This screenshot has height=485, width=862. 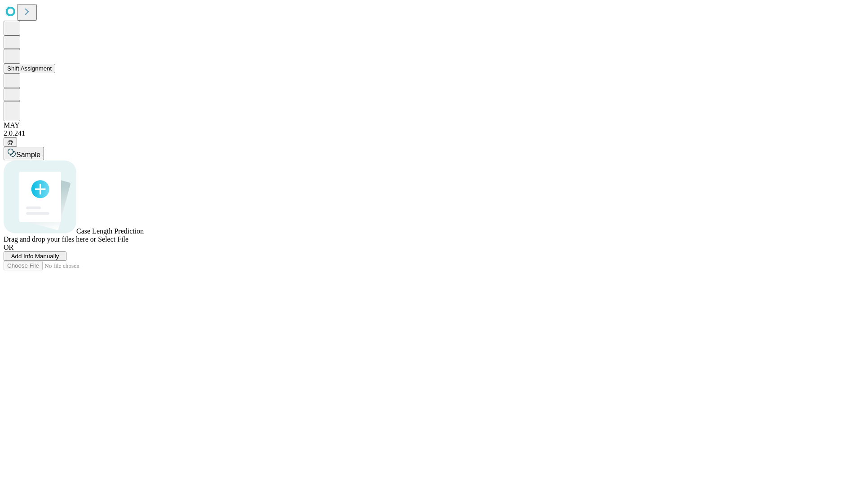 I want to click on span: Drag and drop your files here or, so click(x=50, y=239).